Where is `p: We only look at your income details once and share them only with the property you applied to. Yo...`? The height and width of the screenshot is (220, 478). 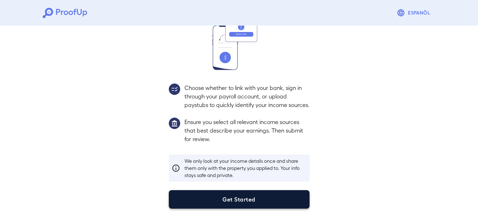 p: We only look at your income details once and share them only with the property you applied to. Yo... is located at coordinates (246, 168).